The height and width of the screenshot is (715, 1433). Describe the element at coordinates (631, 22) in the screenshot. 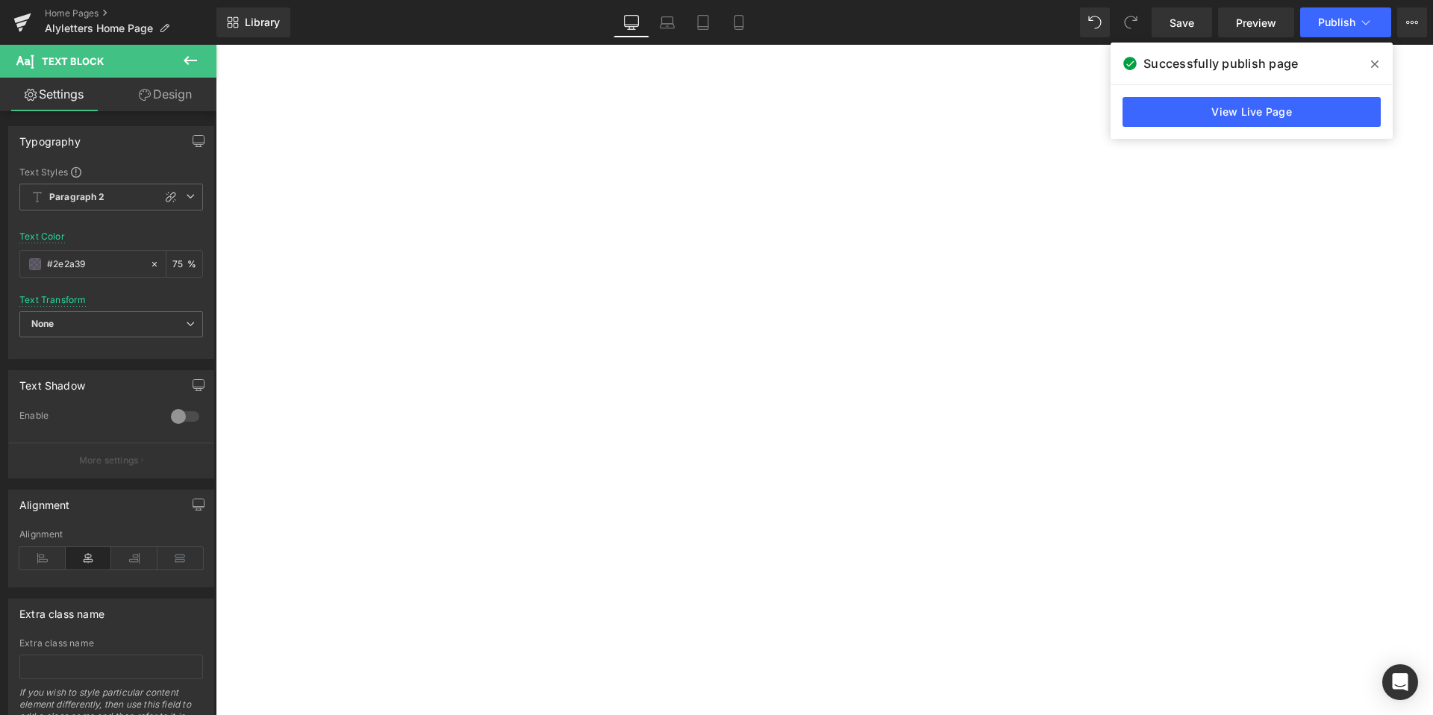

I see `a: Desktop` at that location.